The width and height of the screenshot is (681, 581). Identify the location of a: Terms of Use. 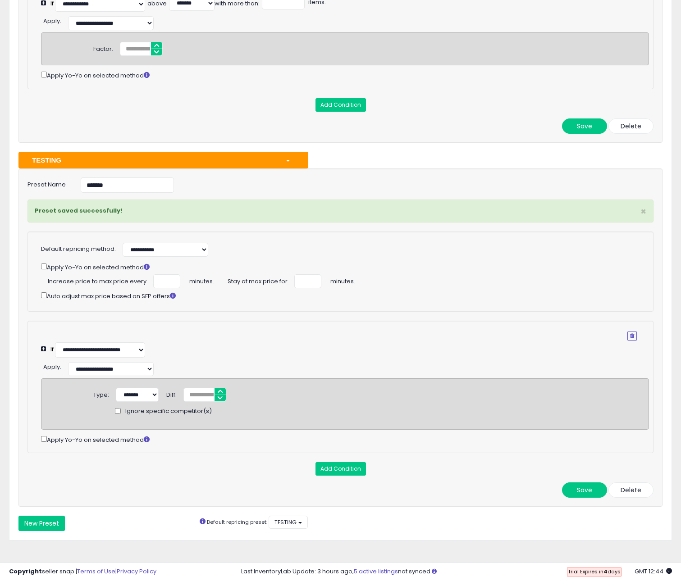
(96, 571).